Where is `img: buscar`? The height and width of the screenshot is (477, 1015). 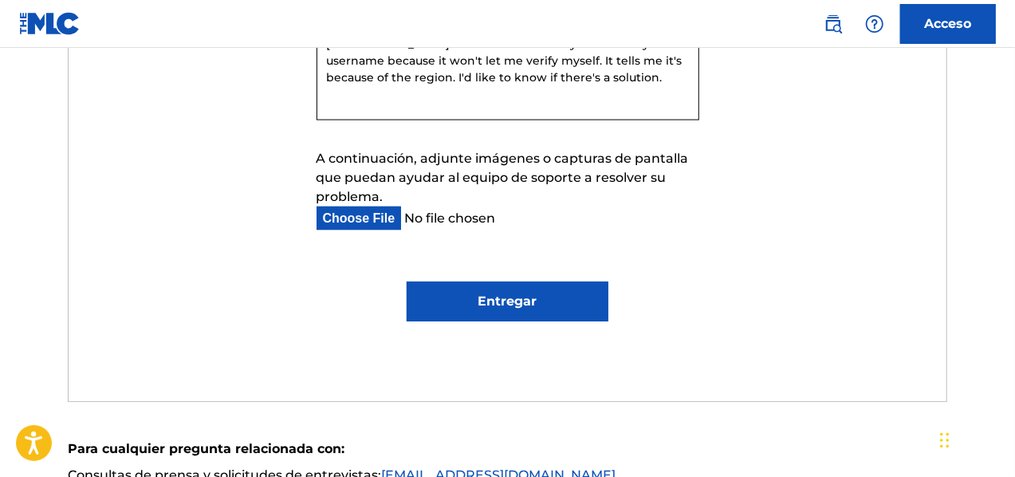 img: buscar is located at coordinates (833, 24).